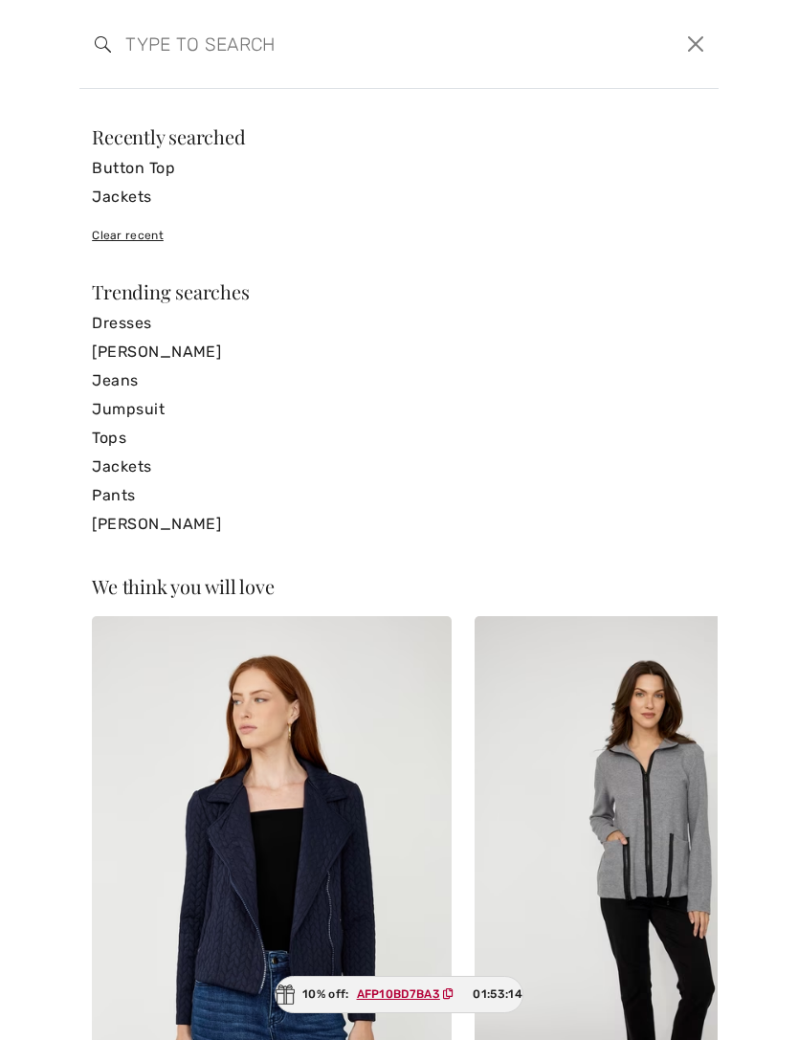 The height and width of the screenshot is (1040, 798). Describe the element at coordinates (399, 994) in the screenshot. I see `div: 10% off:` at that location.